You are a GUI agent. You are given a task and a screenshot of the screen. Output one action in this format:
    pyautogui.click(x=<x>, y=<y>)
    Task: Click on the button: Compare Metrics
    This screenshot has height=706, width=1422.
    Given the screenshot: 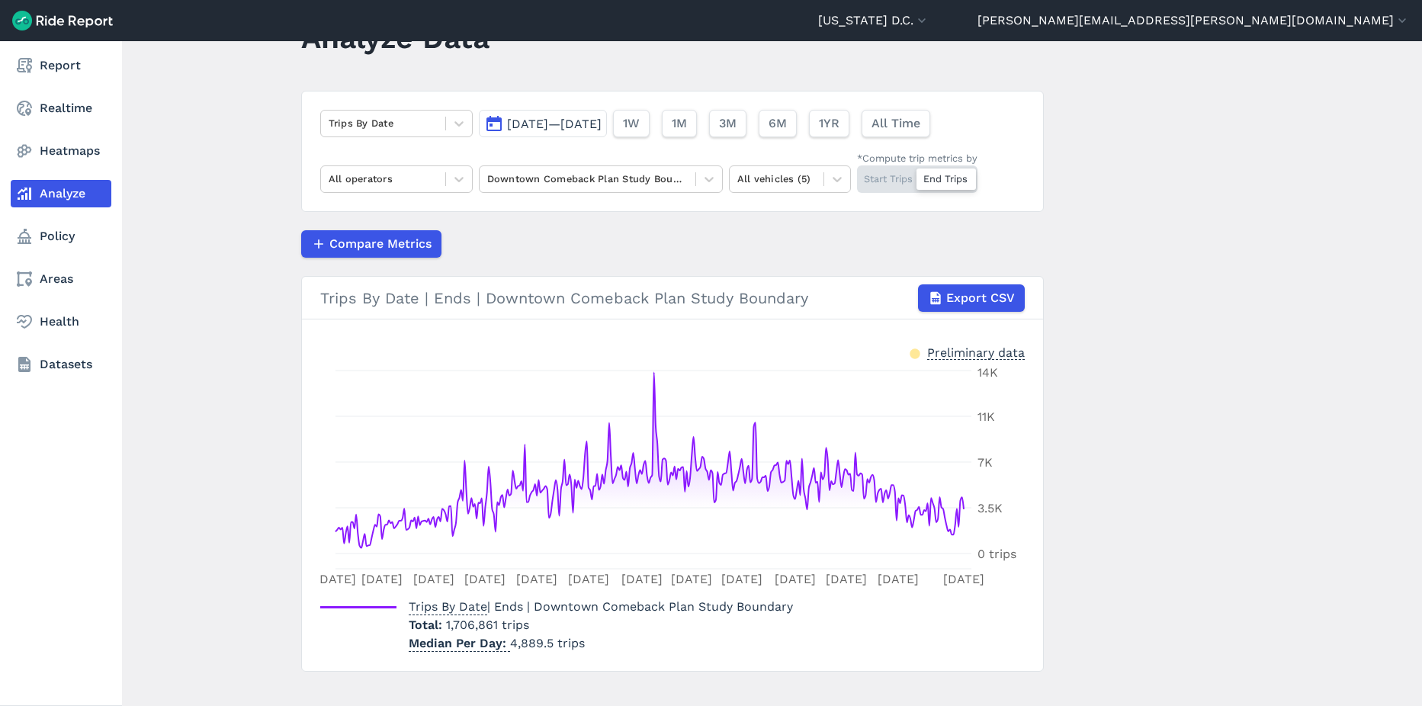 What is the action you would take?
    pyautogui.click(x=371, y=244)
    